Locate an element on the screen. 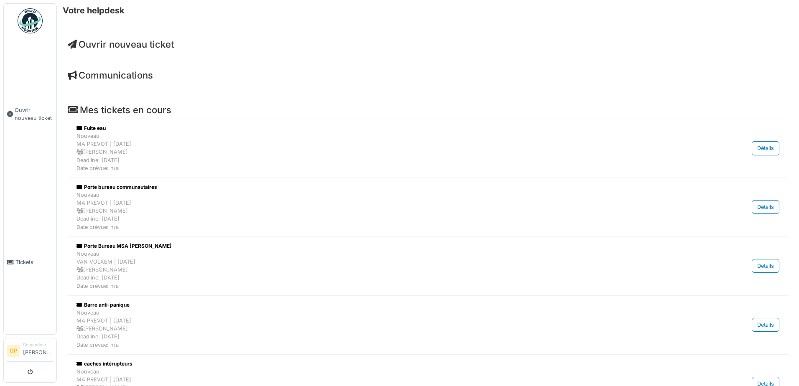  div: Demandeur is located at coordinates (38, 345).